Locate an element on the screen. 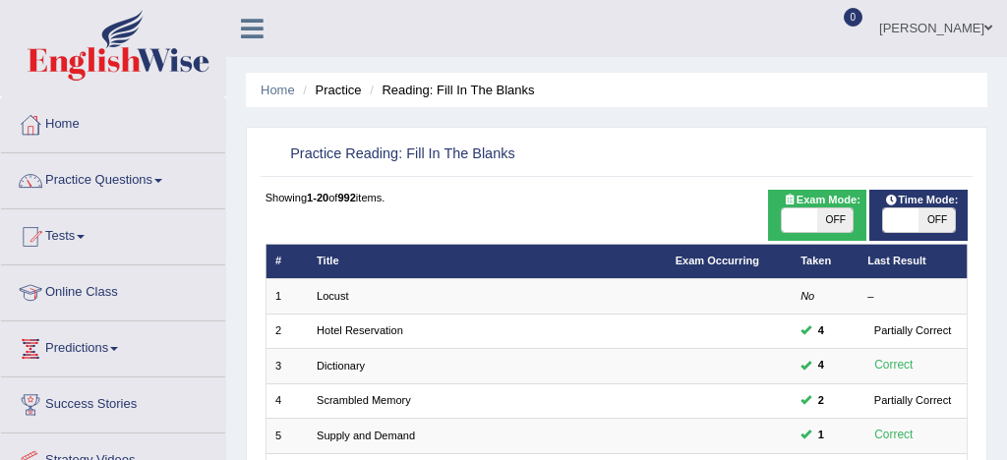 This screenshot has height=460, width=1007. td: 4 is located at coordinates (286, 400).